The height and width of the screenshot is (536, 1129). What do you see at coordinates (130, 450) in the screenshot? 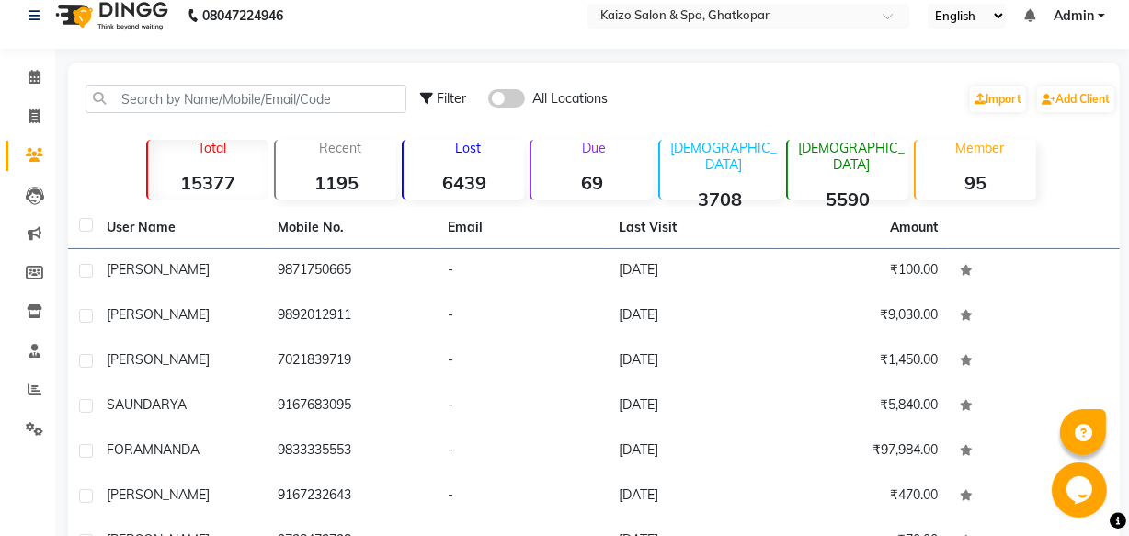
I see `span: FORAM` at bounding box center [130, 450].